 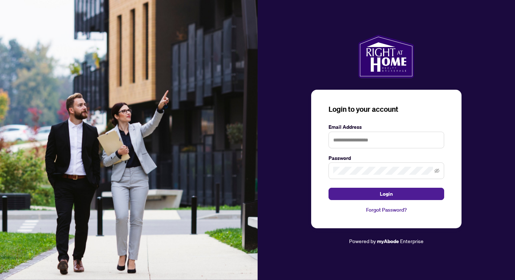 I want to click on a: myAbode, so click(x=387, y=241).